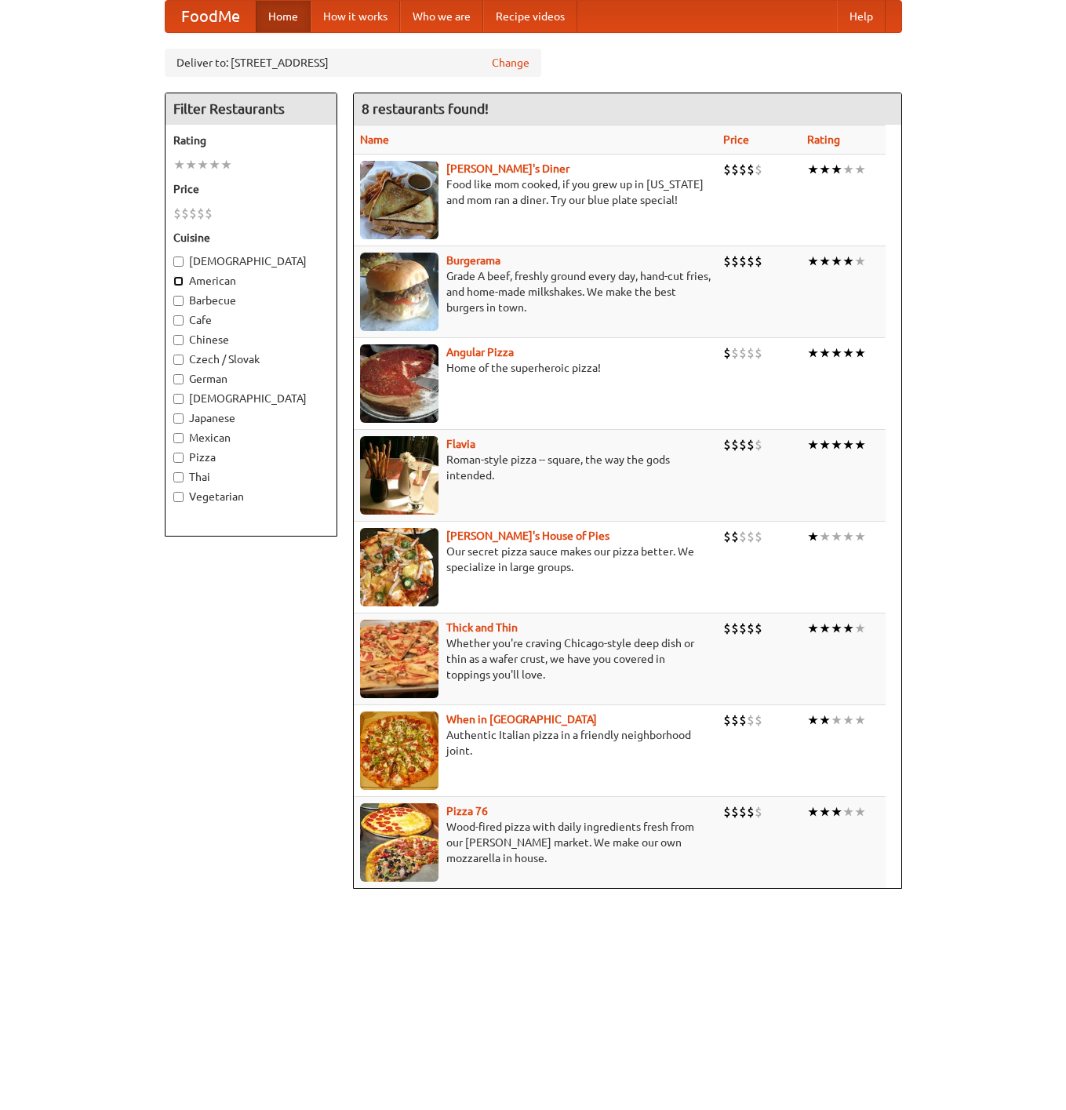 This screenshot has width=1066, height=1110. I want to click on a: Flavia, so click(460, 444).